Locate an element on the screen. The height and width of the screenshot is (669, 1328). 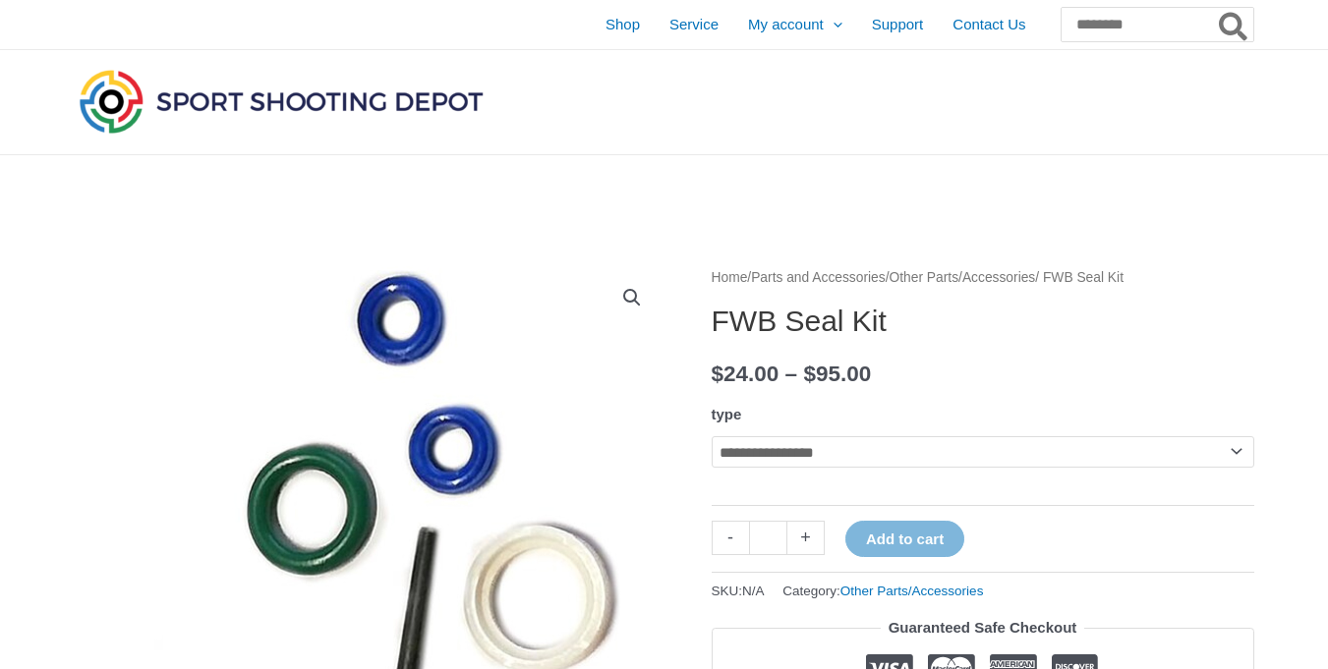
a: Parts and Accessories is located at coordinates (818, 277).